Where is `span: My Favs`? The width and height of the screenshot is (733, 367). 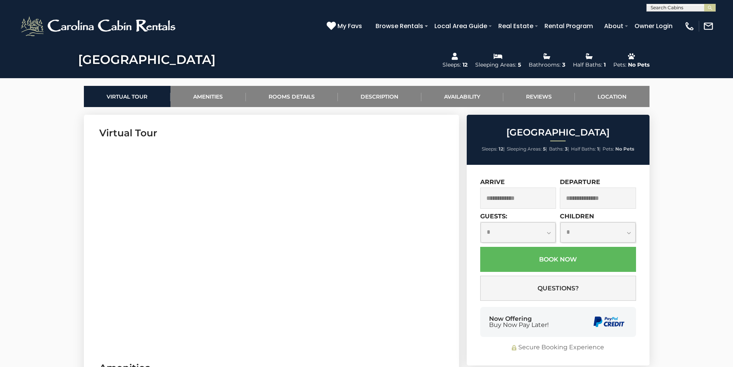
span: My Favs is located at coordinates (350, 26).